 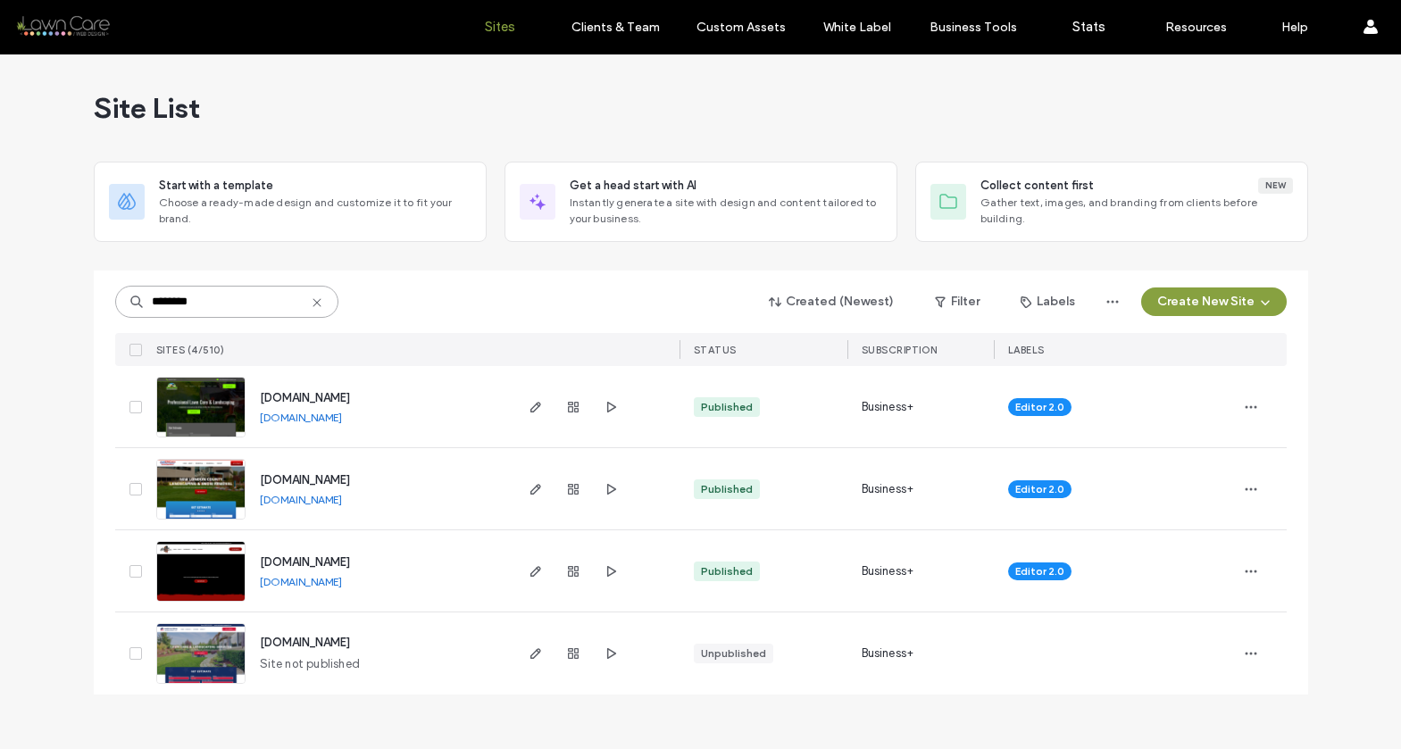 I want to click on span: Instantly generate a site with design and content tailored to your business., so click(x=726, y=211).